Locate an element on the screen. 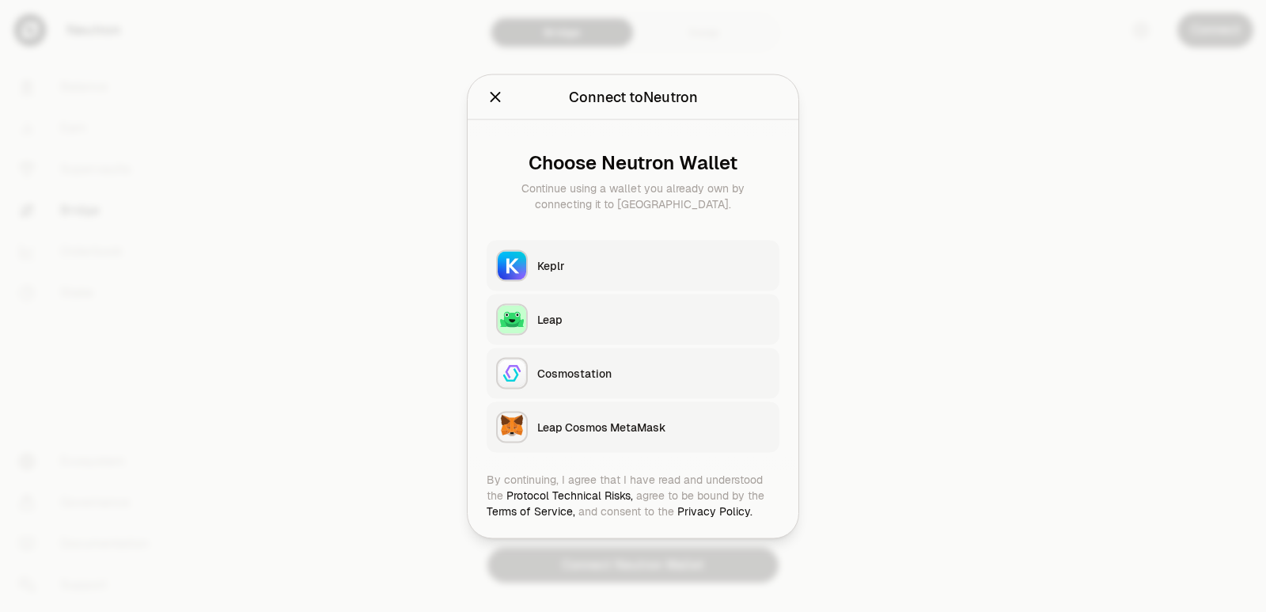  div: Keplr is located at coordinates (654, 265).